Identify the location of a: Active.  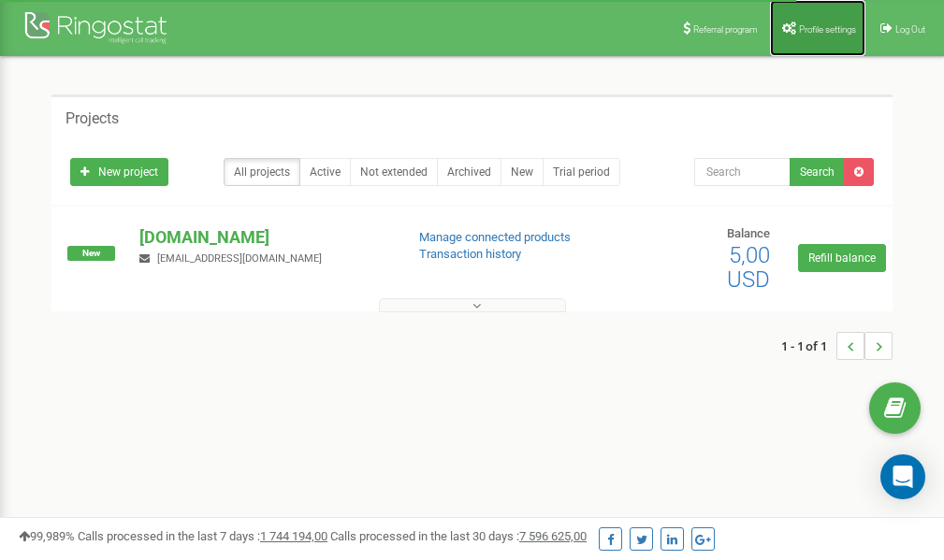
(325, 172).